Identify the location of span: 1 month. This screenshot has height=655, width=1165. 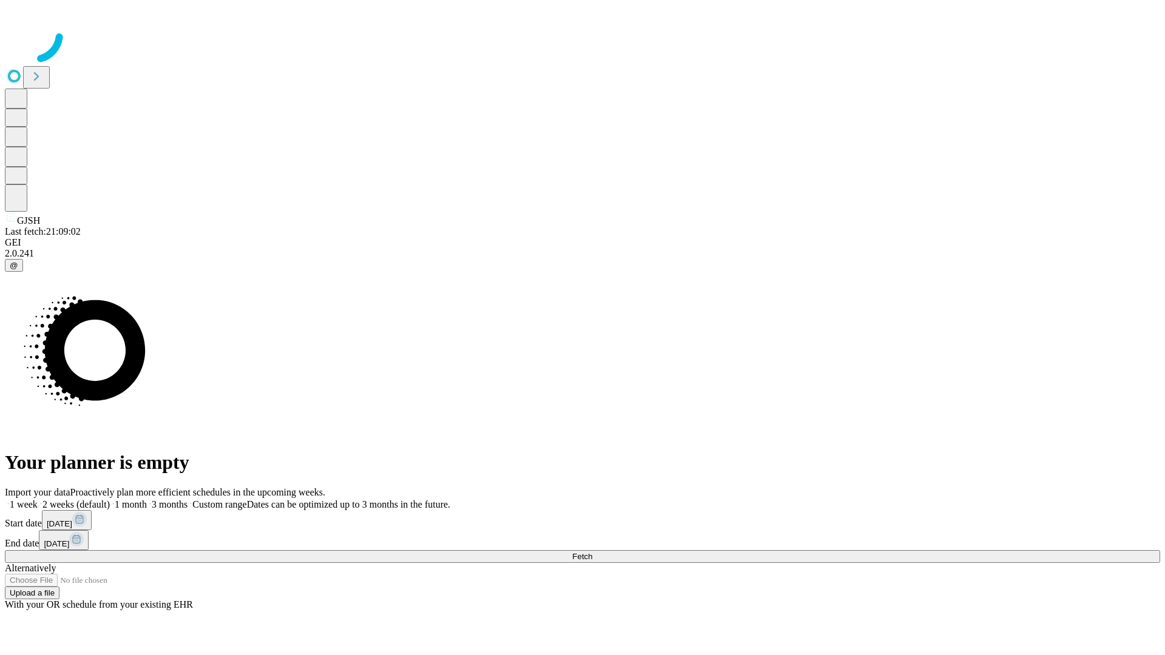
(130, 504).